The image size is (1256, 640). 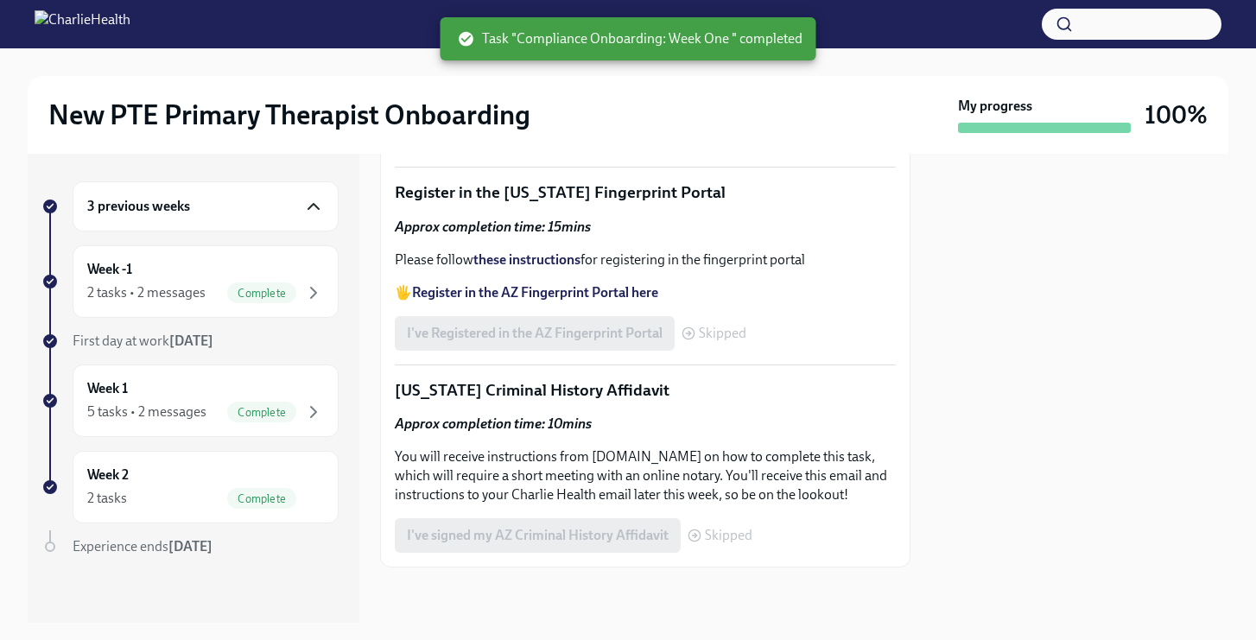 What do you see at coordinates (190, 487) in the screenshot?
I see `a: Week 22 tasksComplete` at bounding box center [190, 487].